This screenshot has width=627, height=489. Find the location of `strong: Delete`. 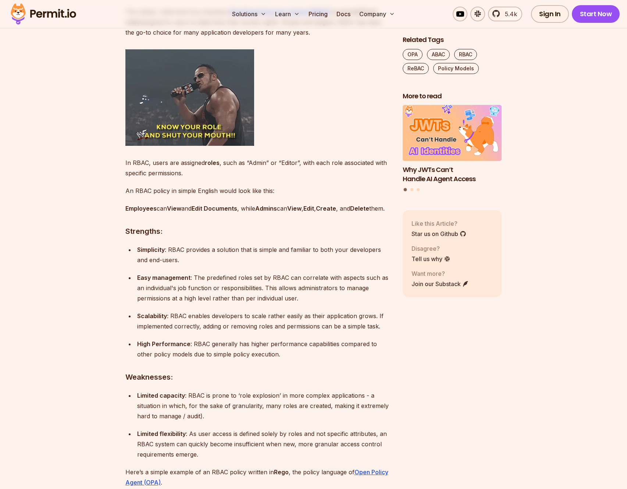

strong: Delete is located at coordinates (360, 208).